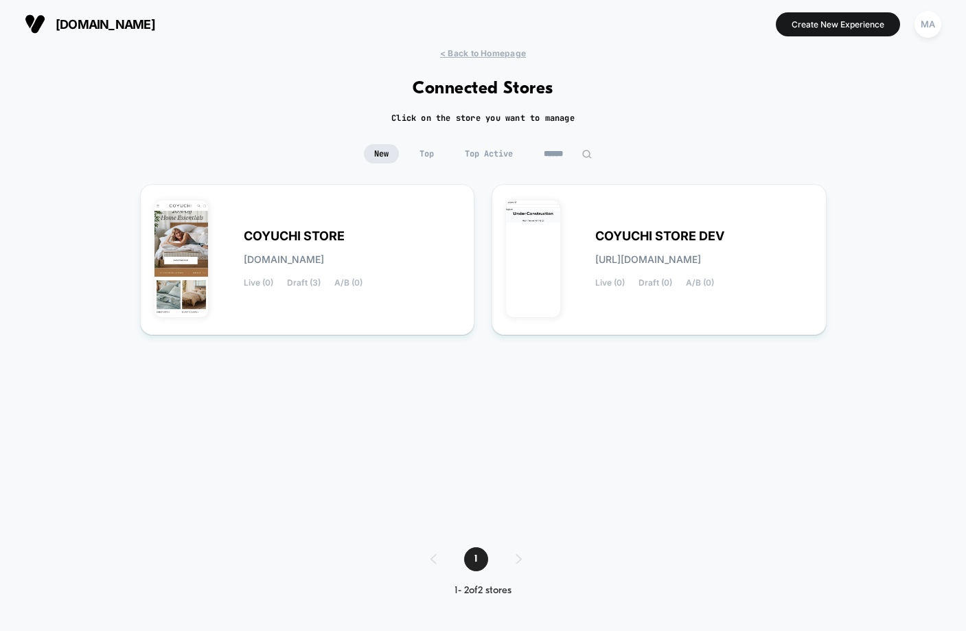 The height and width of the screenshot is (631, 966). Describe the element at coordinates (660, 236) in the screenshot. I see `span: COYUCHI STORE DEV` at that location.